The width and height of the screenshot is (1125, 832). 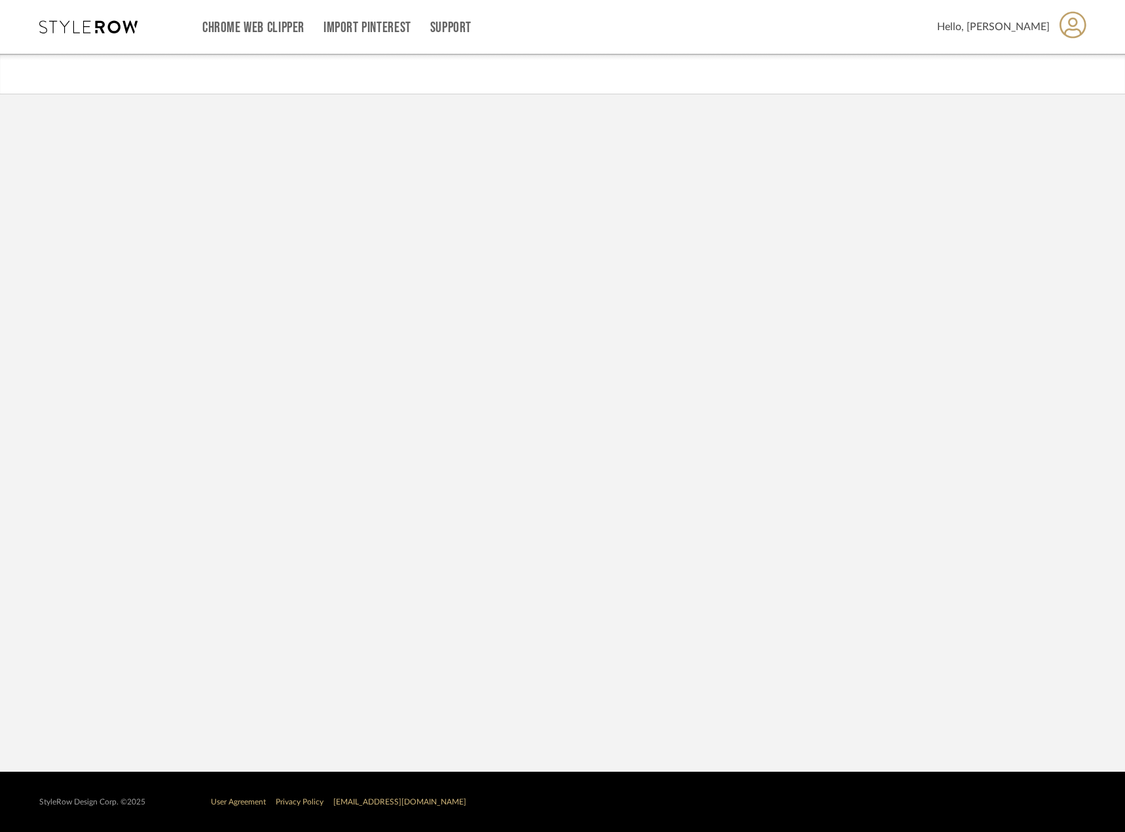 What do you see at coordinates (451, 28) in the screenshot?
I see `a: Support` at bounding box center [451, 28].